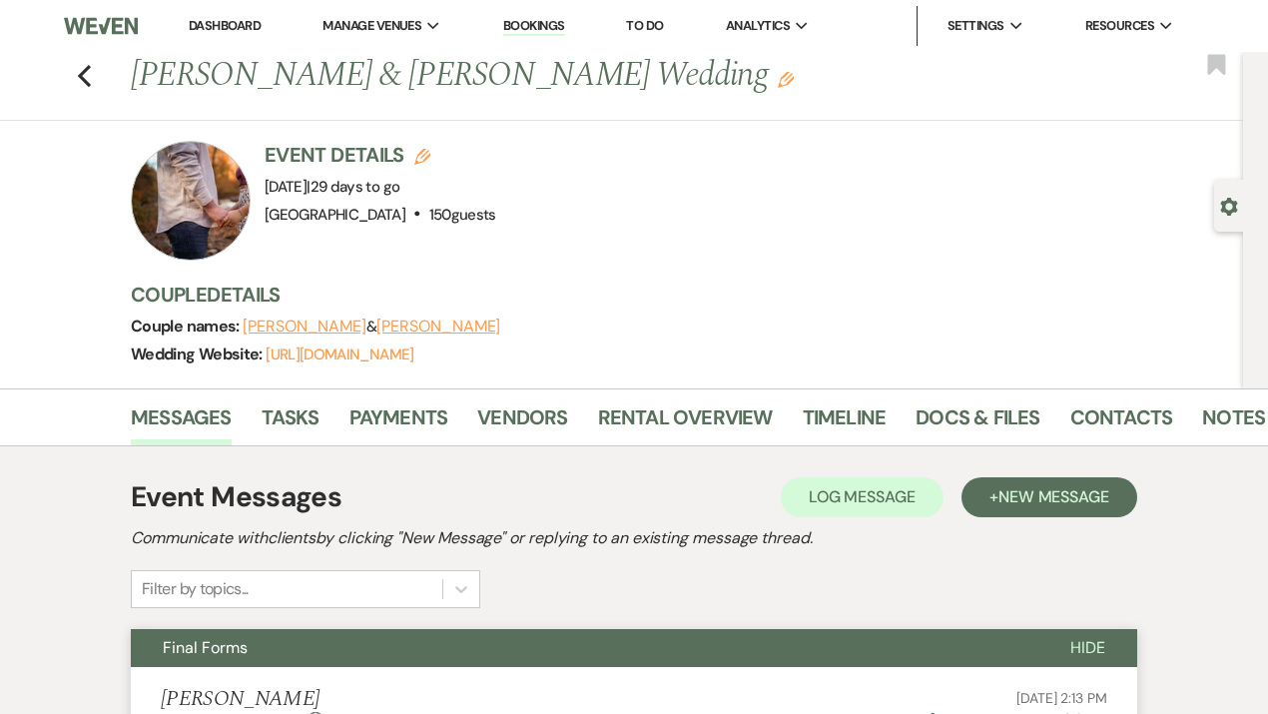 Image resolution: width=1268 pixels, height=714 pixels. I want to click on a: Bookings, so click(534, 26).